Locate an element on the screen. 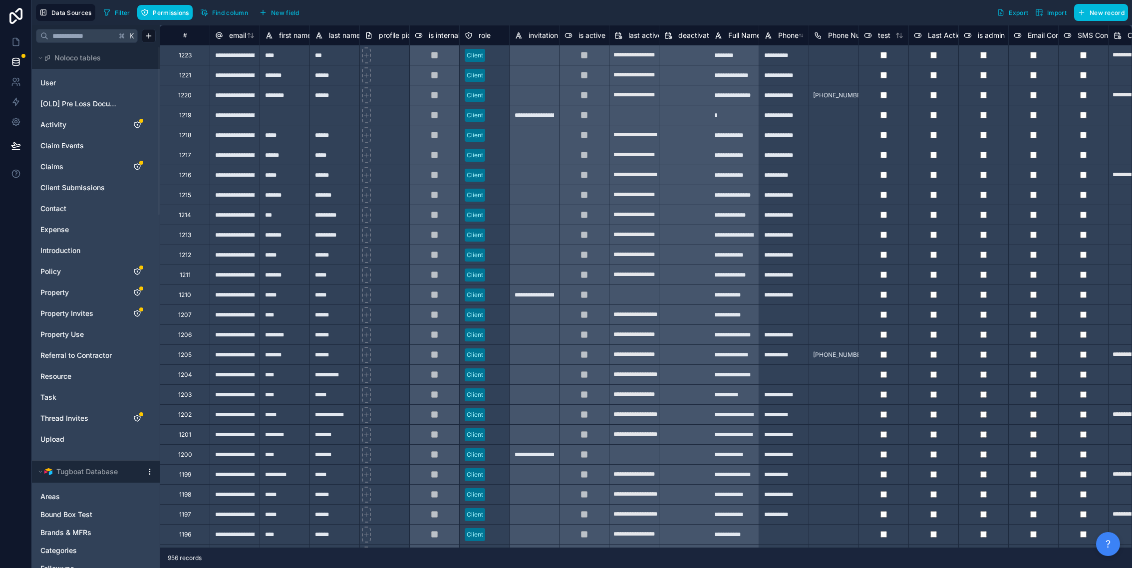 This screenshot has width=1132, height=568. span: Thread Invites is located at coordinates (64, 418).